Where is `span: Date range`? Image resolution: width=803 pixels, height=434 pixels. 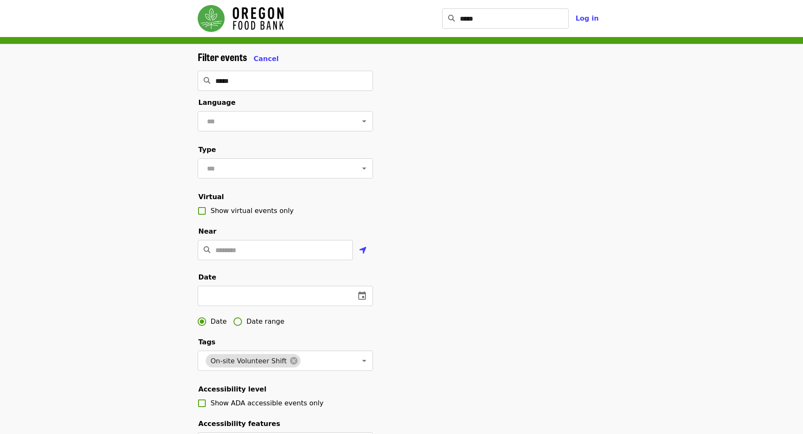
span: Date range is located at coordinates (265, 322).